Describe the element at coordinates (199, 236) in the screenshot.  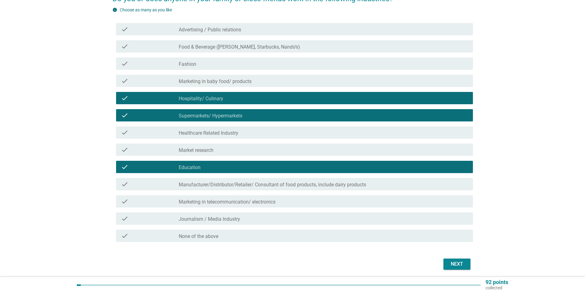
I see `label: None of the above` at that location.